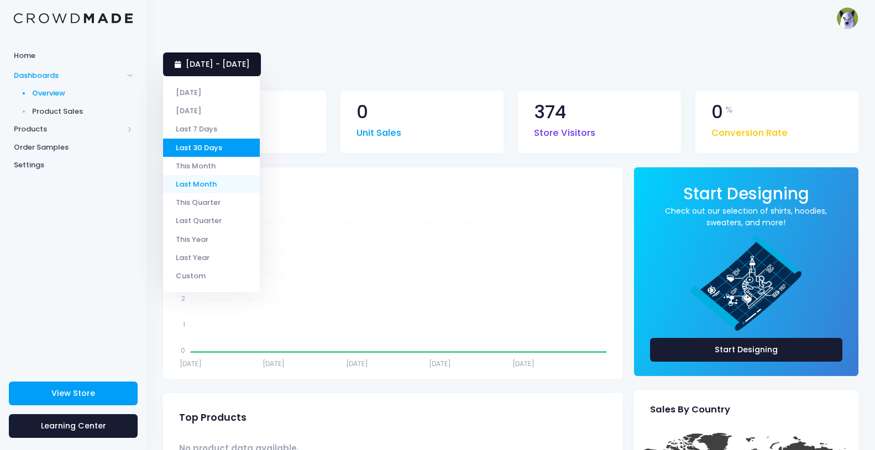 Image resolution: width=875 pixels, height=450 pixels. What do you see at coordinates (82, 93) in the screenshot?
I see `span: Overview` at bounding box center [82, 93].